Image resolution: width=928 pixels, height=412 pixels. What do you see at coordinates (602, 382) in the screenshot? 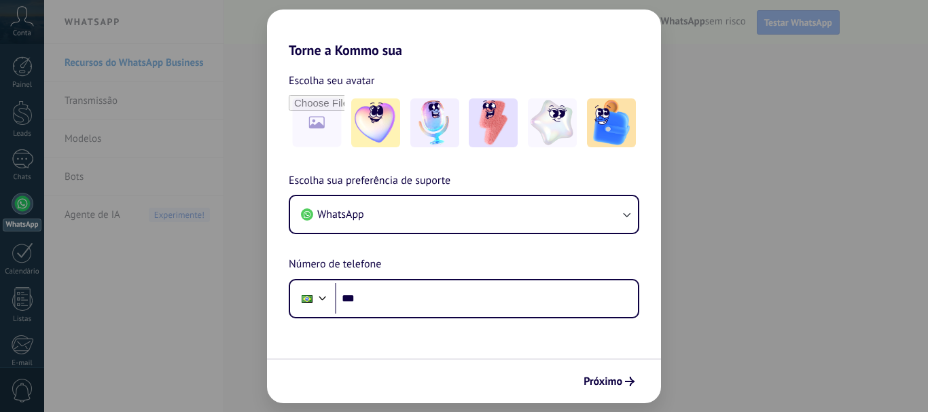
I see `span: Próximo` at bounding box center [602, 382].